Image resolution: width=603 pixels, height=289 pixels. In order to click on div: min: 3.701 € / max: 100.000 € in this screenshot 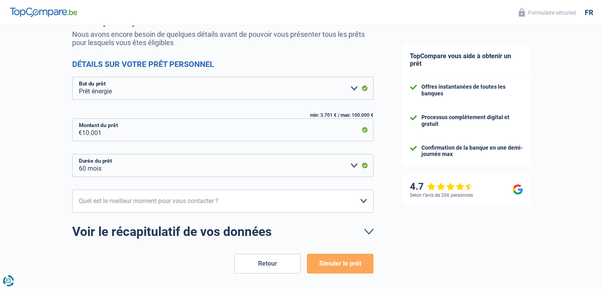, I will do `click(223, 115)`.